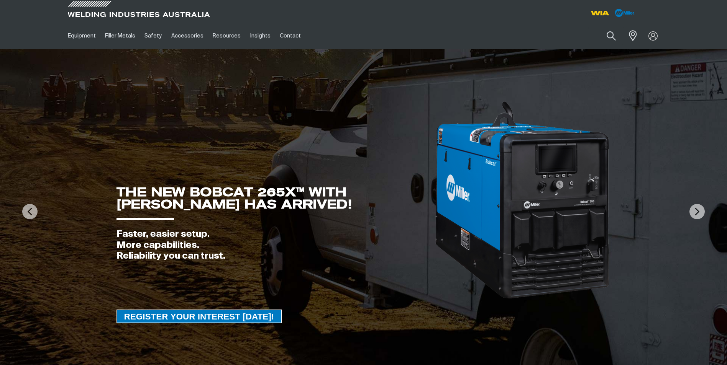 This screenshot has width=727, height=365. What do you see at coordinates (226, 36) in the screenshot?
I see `a: Resources` at bounding box center [226, 36].